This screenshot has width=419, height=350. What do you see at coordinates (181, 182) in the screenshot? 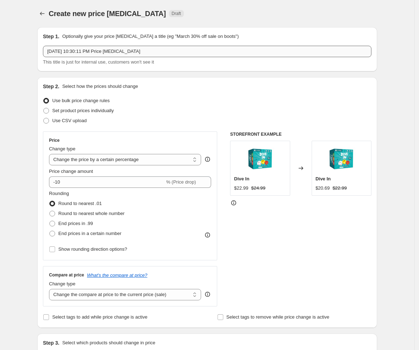
I see `span: % (Price drop)` at bounding box center [181, 182].